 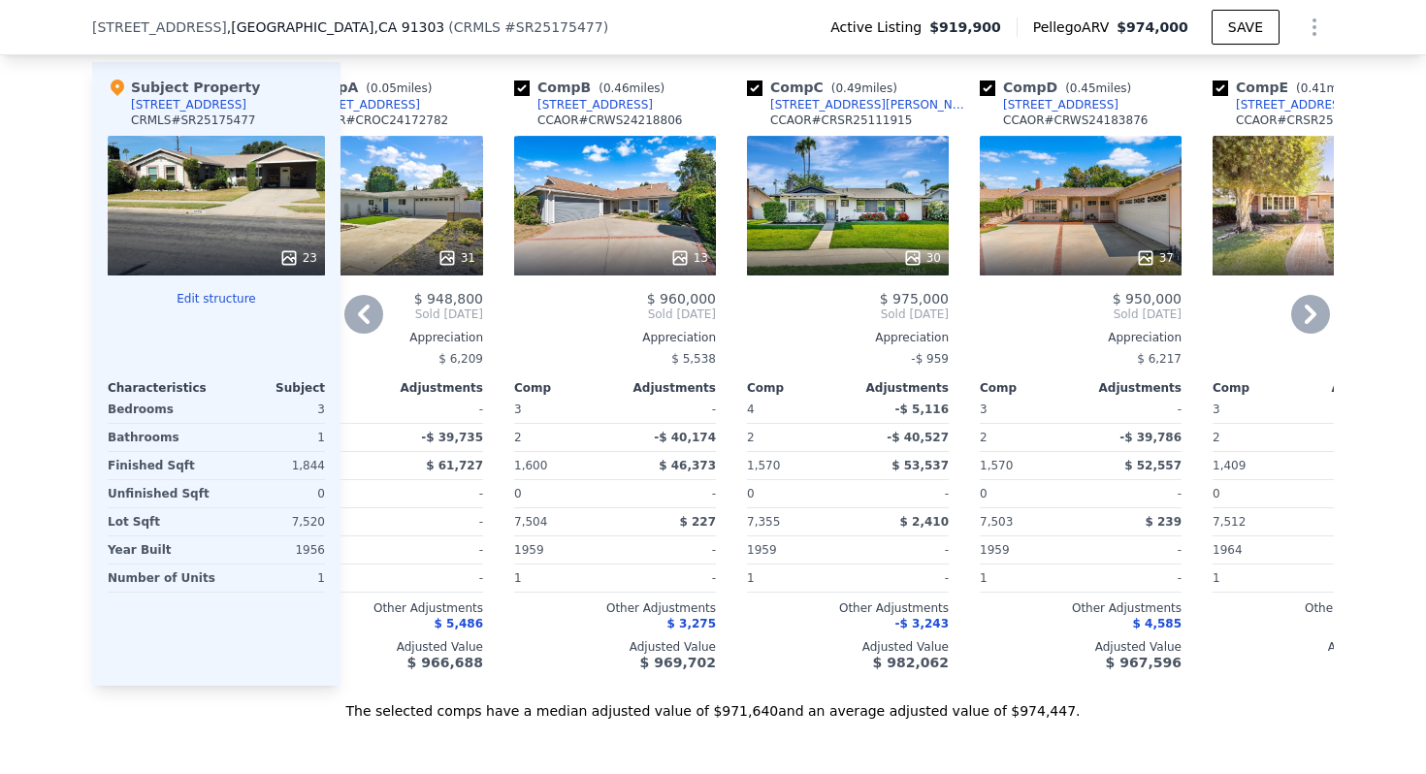 I want to click on div: Finished Sqft, so click(x=160, y=466).